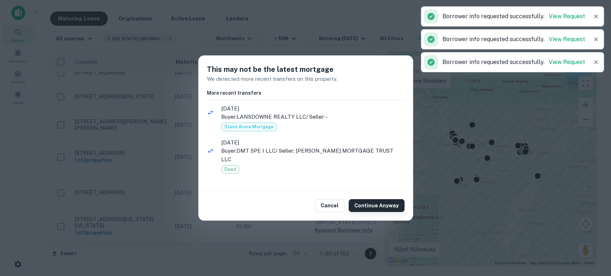  Describe the element at coordinates (377, 206) in the screenshot. I see `button: Continue Anyway` at that location.